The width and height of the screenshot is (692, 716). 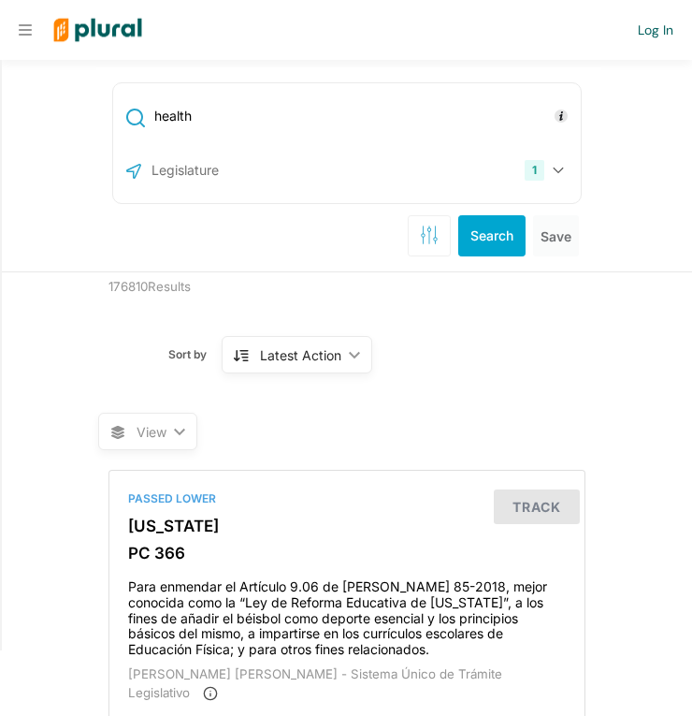 What do you see at coordinates (492, 236) in the screenshot?
I see `button: Search` at bounding box center [492, 236].